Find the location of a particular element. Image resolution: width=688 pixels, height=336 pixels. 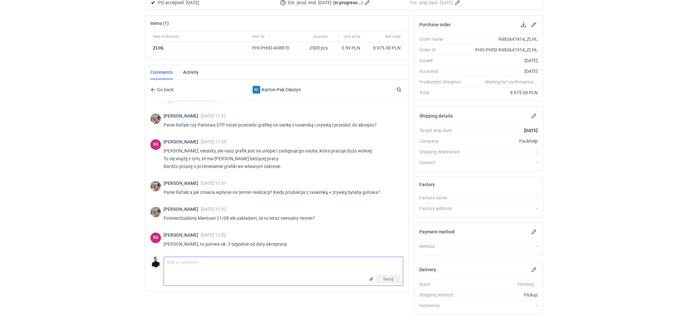

div: Tomasz Kubiak is located at coordinates (156, 262).